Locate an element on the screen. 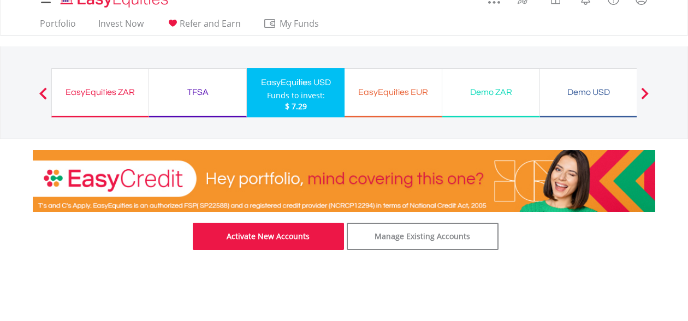 Image resolution: width=688 pixels, height=321 pixels. div: EasyEquities ZAR is located at coordinates (100, 92).